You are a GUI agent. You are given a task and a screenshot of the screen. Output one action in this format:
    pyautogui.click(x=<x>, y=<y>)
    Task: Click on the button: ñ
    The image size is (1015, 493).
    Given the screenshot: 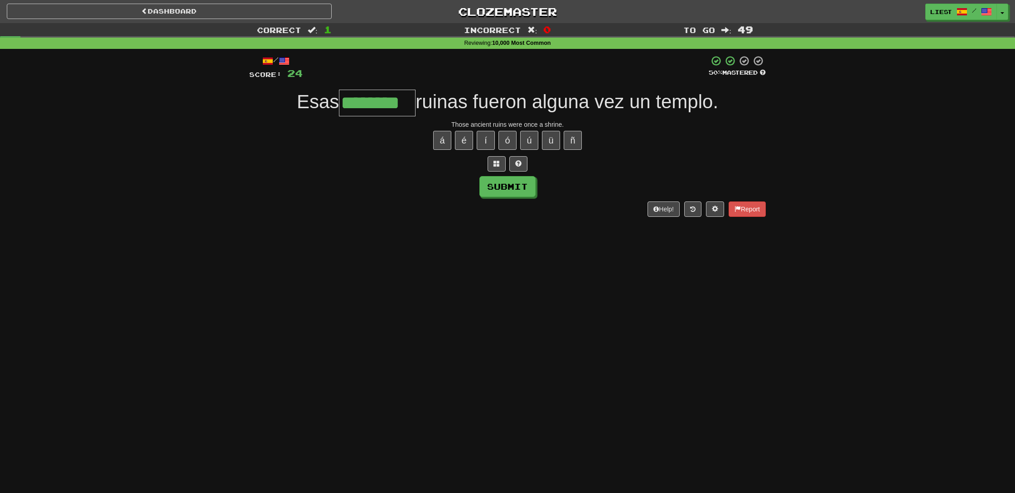 What is the action you would take?
    pyautogui.click(x=573, y=140)
    